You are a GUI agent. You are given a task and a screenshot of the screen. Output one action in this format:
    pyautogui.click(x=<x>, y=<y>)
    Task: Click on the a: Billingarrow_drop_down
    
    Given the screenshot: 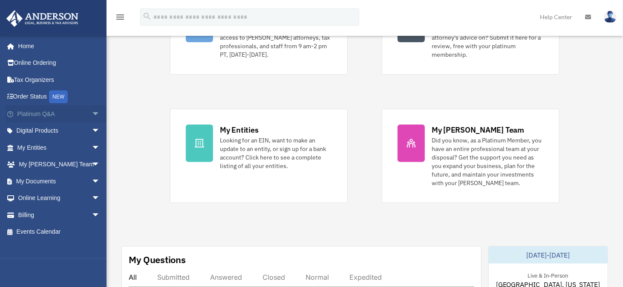 What is the action you would take?
    pyautogui.click(x=59, y=215)
    